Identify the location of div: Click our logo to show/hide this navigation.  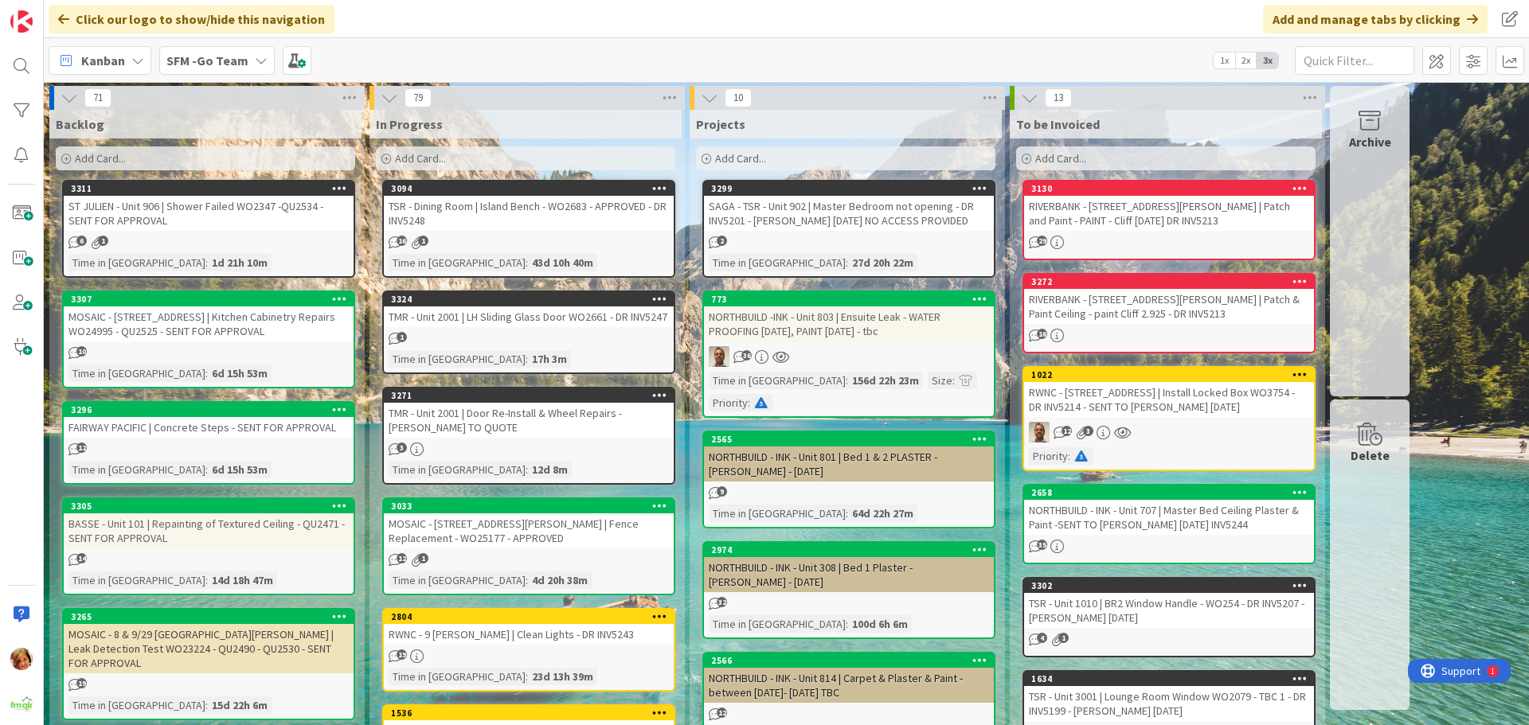
(191, 19).